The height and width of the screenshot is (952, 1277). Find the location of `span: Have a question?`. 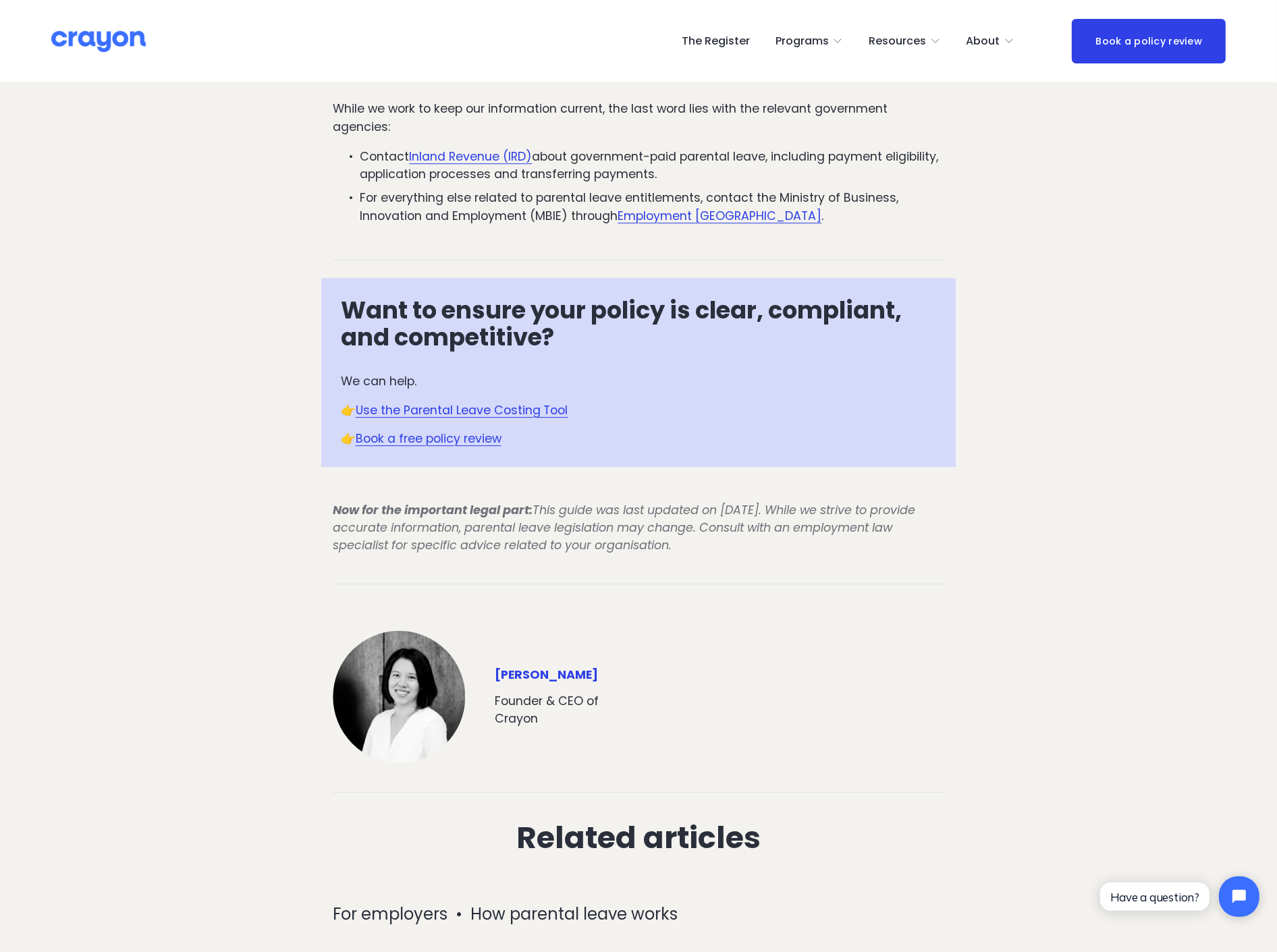

span: Have a question? is located at coordinates (66, 32).